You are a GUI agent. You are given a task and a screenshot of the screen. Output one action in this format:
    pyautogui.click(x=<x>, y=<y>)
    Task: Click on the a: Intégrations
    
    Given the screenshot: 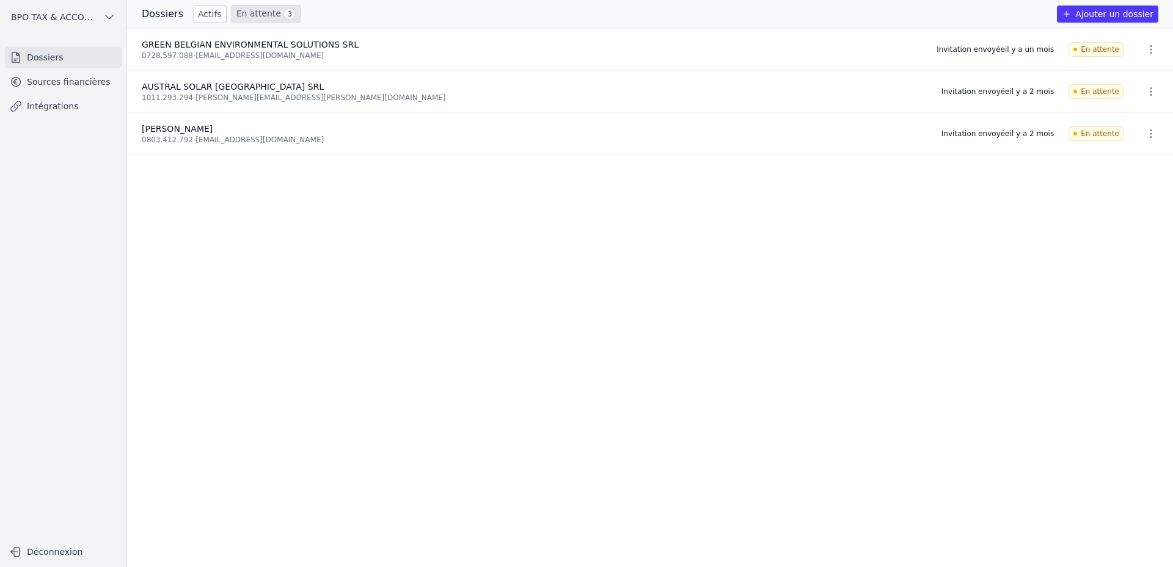 What is the action you would take?
    pyautogui.click(x=63, y=106)
    